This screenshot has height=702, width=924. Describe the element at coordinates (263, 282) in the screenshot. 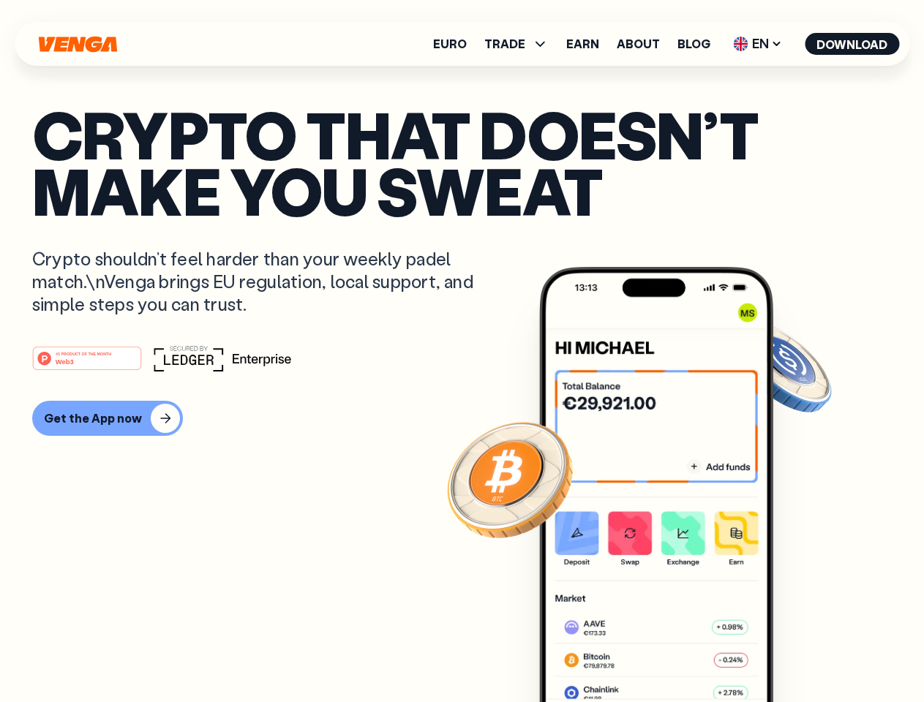

I see `p: Crypto shouldn’t feel harder than your weekly padel match.\nVenga brings EU regulation, local sup...` at that location.